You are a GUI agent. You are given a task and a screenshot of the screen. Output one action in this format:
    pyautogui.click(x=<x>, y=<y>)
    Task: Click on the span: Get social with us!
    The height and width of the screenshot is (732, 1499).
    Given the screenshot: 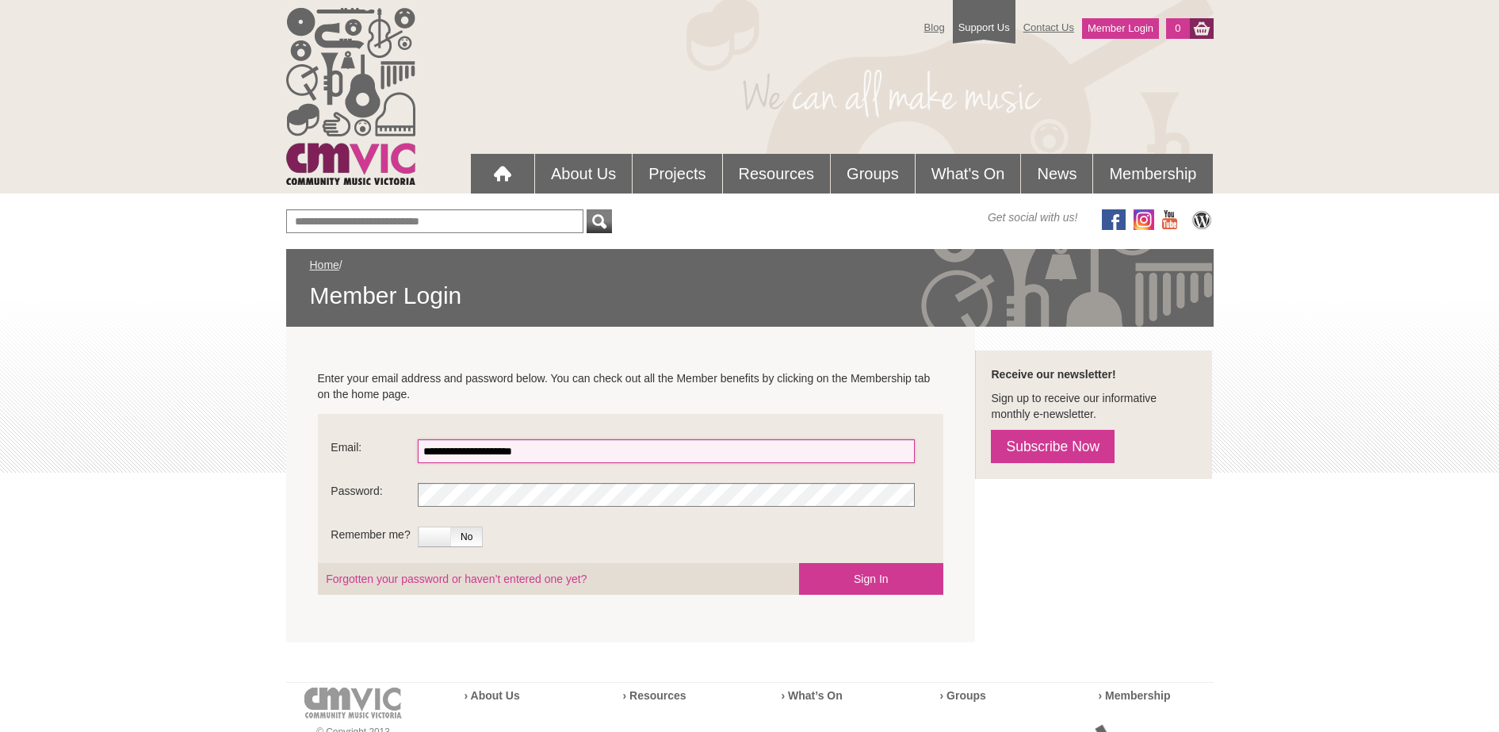 What is the action you would take?
    pyautogui.click(x=1033, y=217)
    